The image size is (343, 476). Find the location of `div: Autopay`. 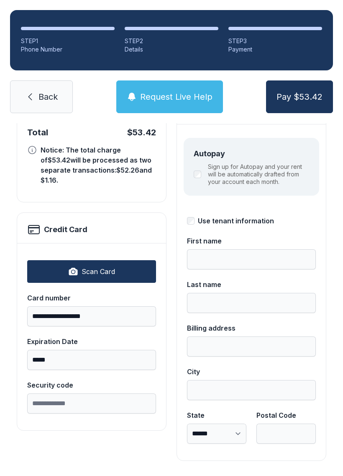

div: Autopay is located at coordinates (252, 154).